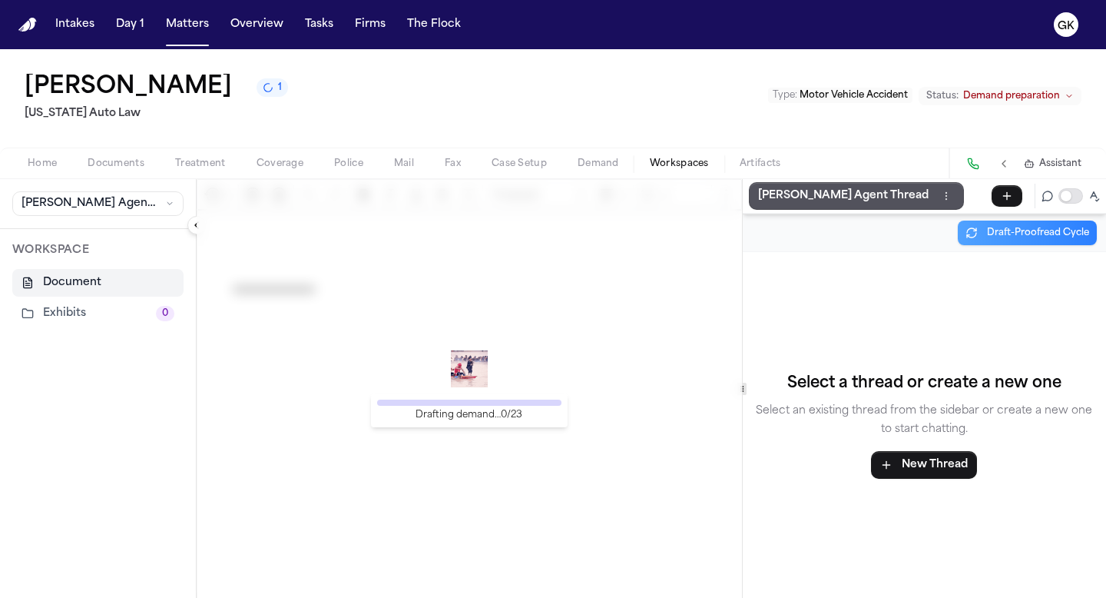  I want to click on span: Documents, so click(116, 164).